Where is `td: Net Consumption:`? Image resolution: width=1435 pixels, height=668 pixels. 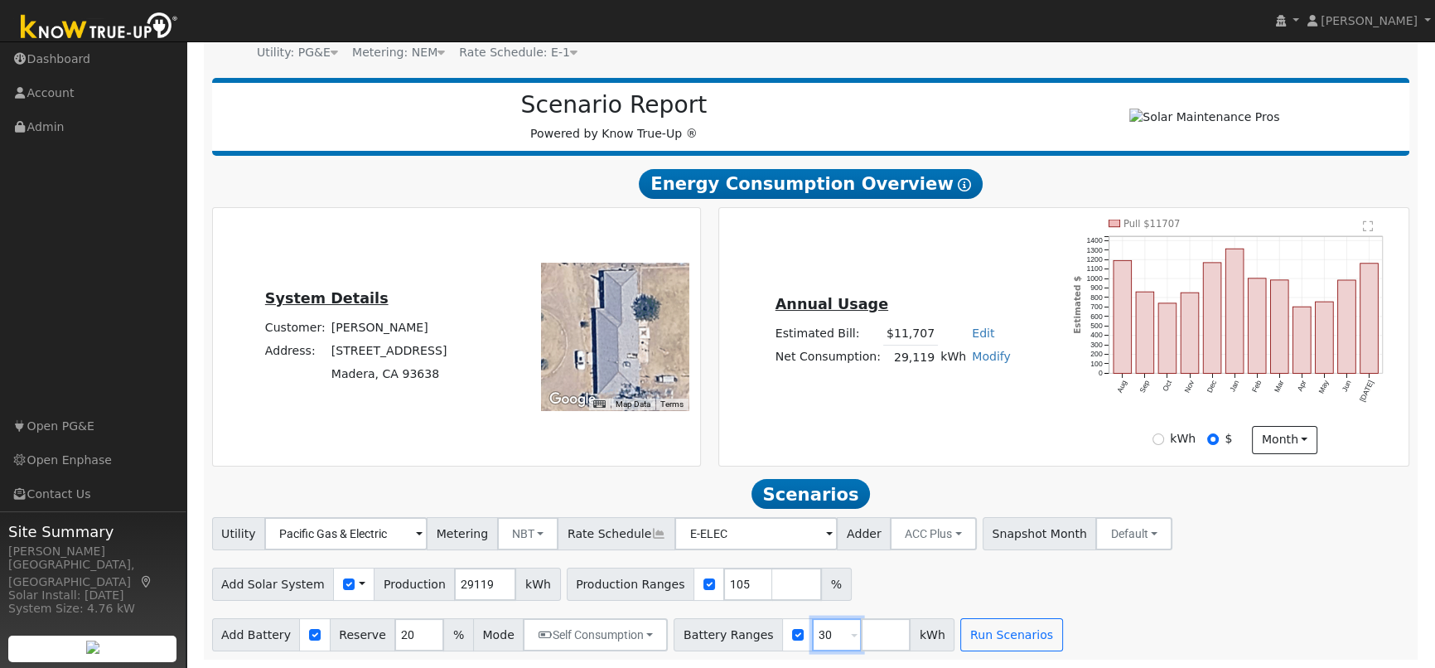
td: Net Consumption: is located at coordinates (828, 357).